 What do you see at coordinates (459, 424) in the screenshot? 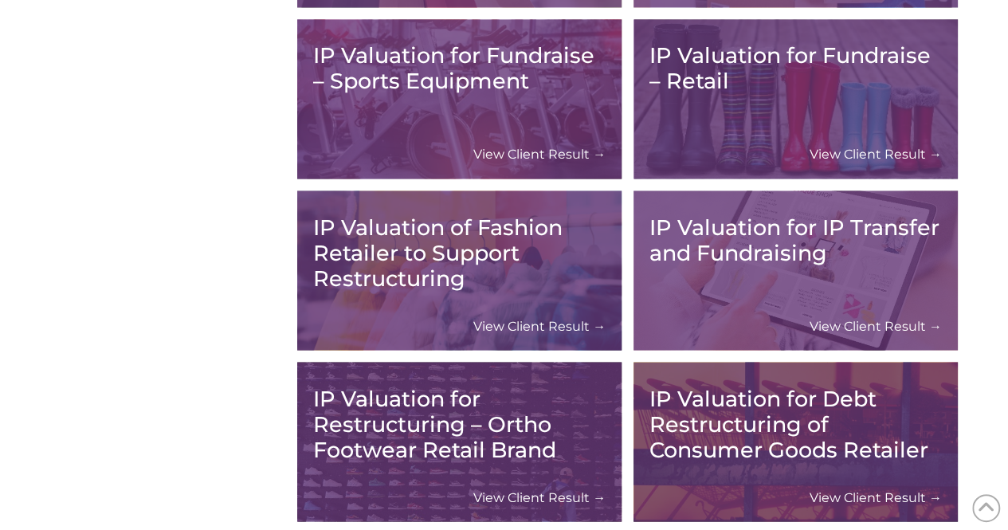
I see `h3: IP Valuation for Restructuring – Ortho Footwear Retail Brand` at bounding box center [459, 424].